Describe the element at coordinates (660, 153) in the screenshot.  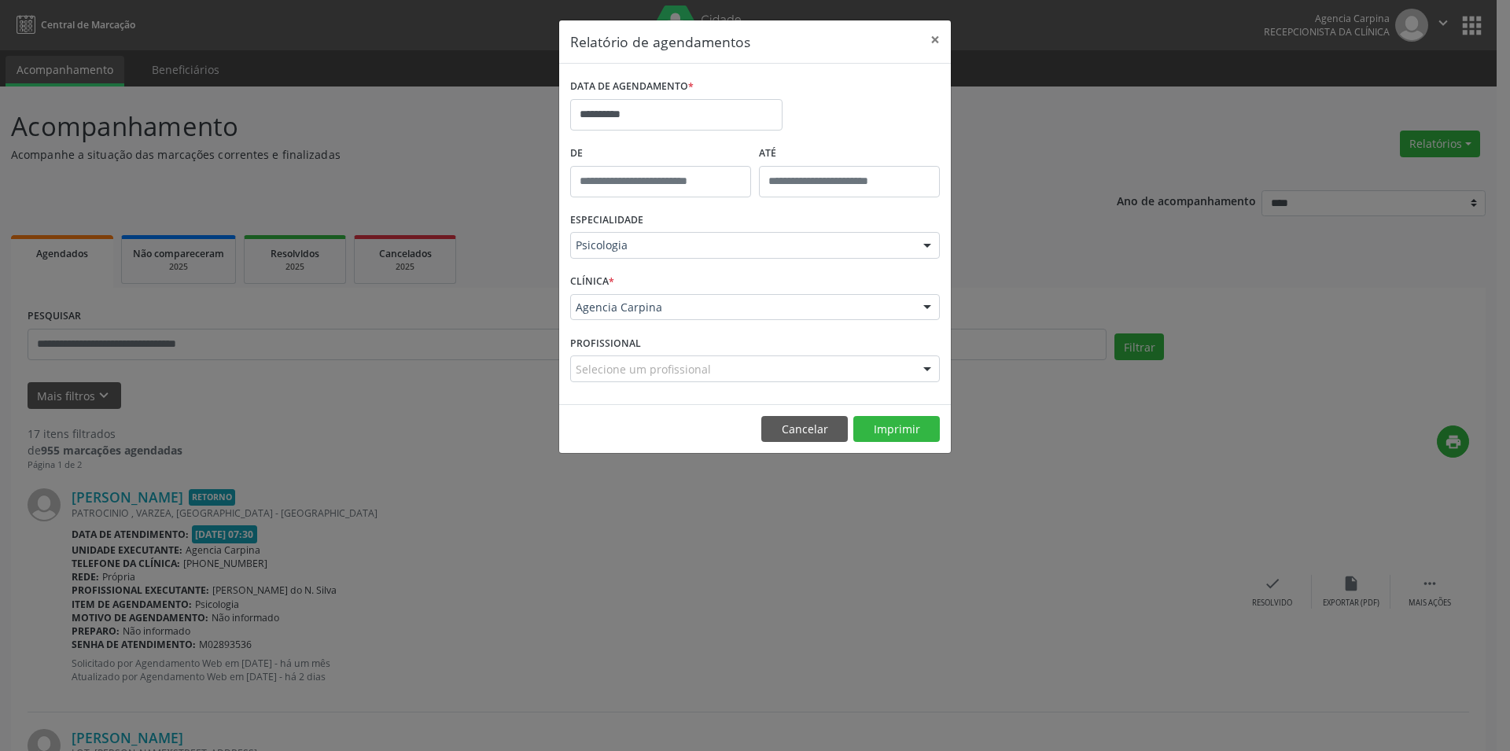
I see `label: De` at that location.